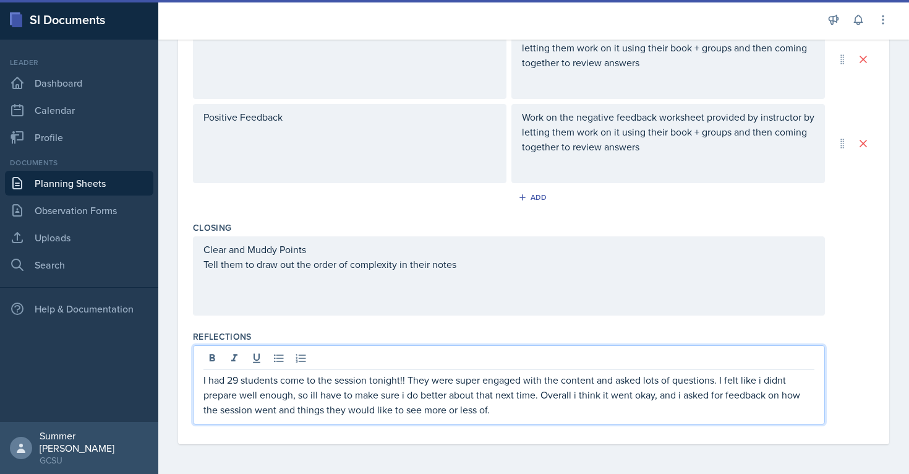 This screenshot has width=909, height=474. Describe the element at coordinates (79, 309) in the screenshot. I see `div: Help & Documentation` at that location.